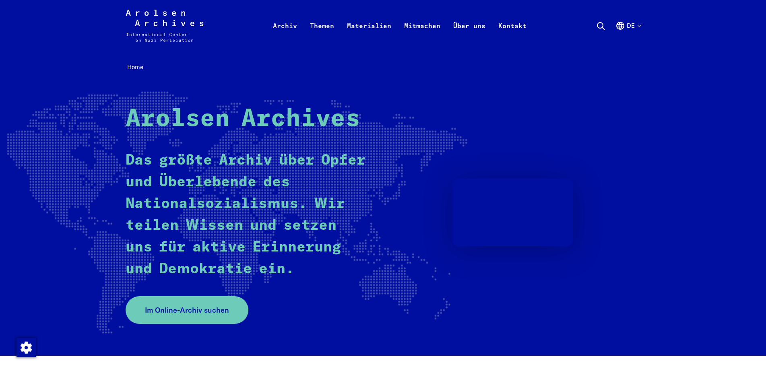 The height and width of the screenshot is (373, 766). What do you see at coordinates (628, 35) in the screenshot?
I see `button: Deutsch, Sprachauswahl` at bounding box center [628, 35].